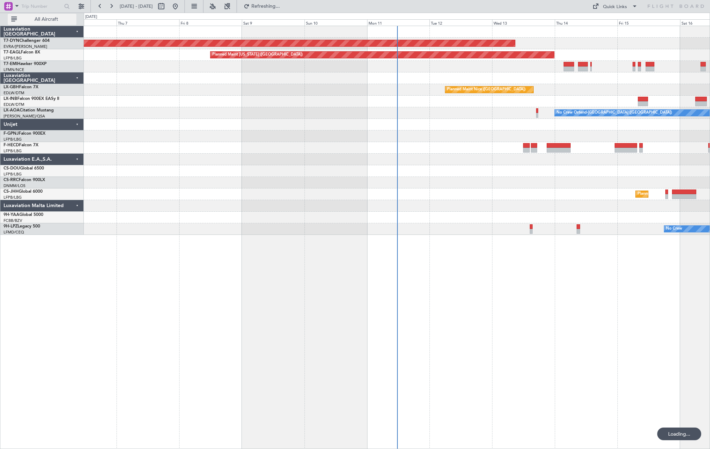 The image size is (710, 449). Describe the element at coordinates (23, 215) in the screenshot. I see `a: 9H-YAAGlobal 5000` at that location.